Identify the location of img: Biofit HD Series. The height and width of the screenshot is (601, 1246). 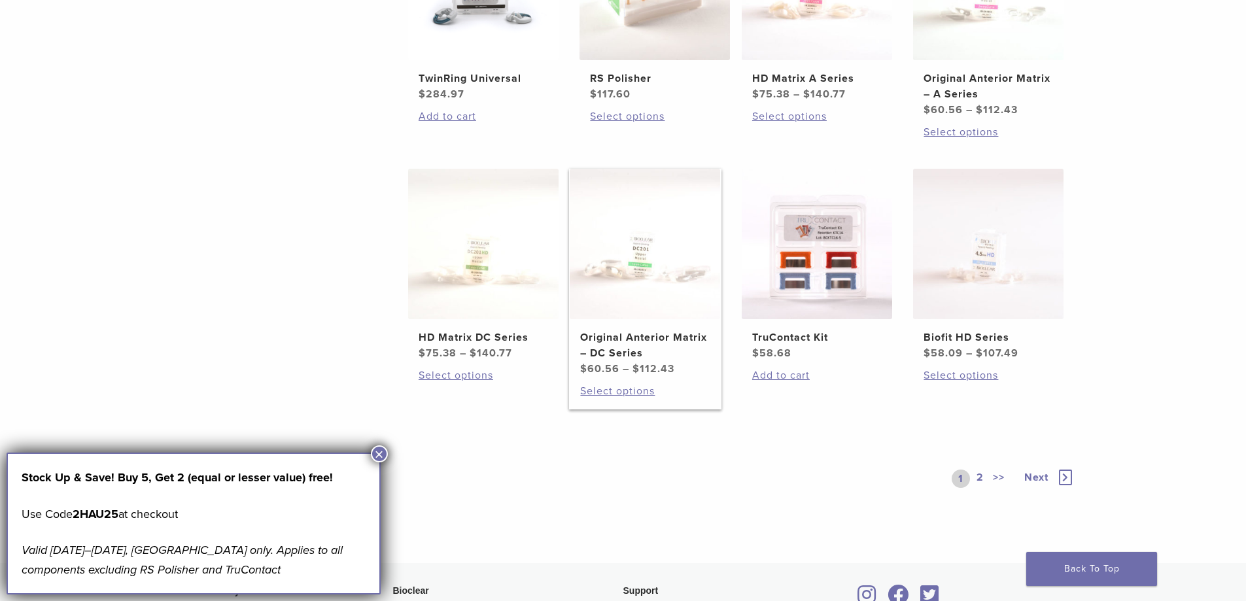
(988, 244).